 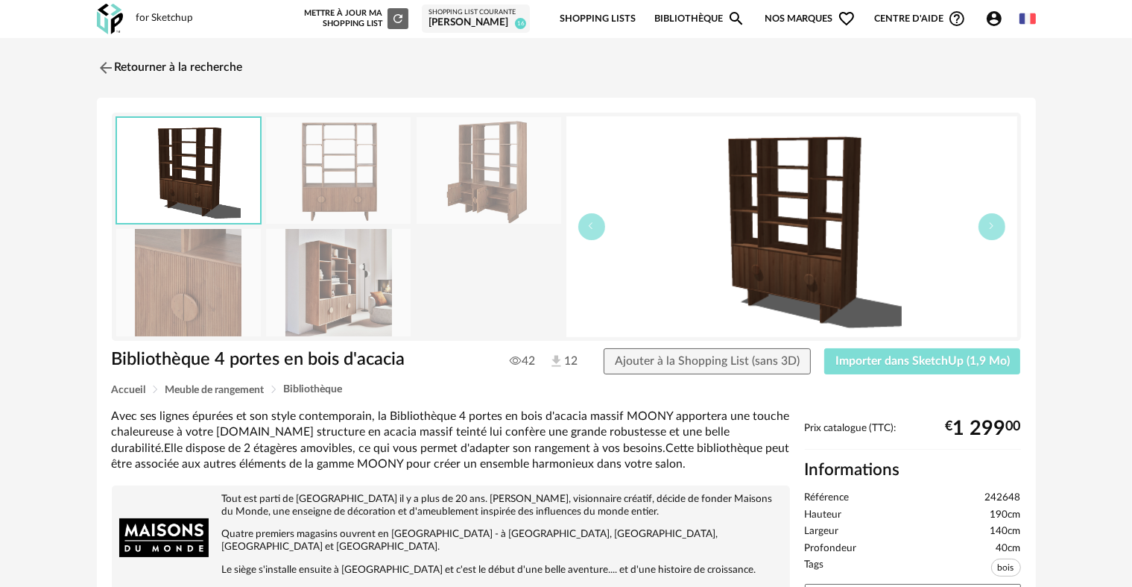 I want to click on a: BibliothèqueMagnify icon, so click(x=700, y=19).